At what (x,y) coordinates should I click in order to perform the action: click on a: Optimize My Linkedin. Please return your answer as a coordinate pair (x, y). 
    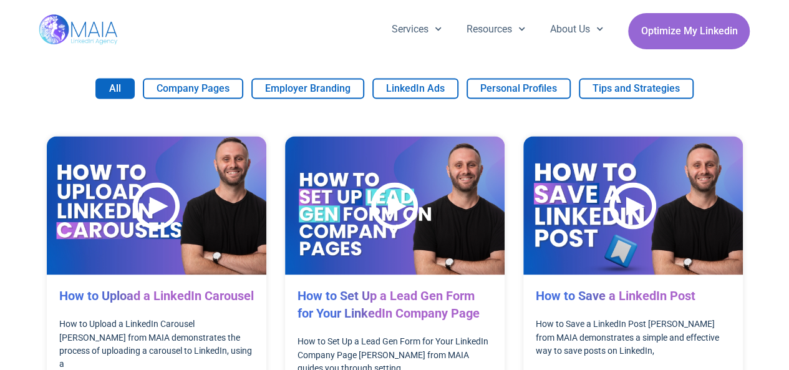
    Looking at the image, I should click on (689, 31).